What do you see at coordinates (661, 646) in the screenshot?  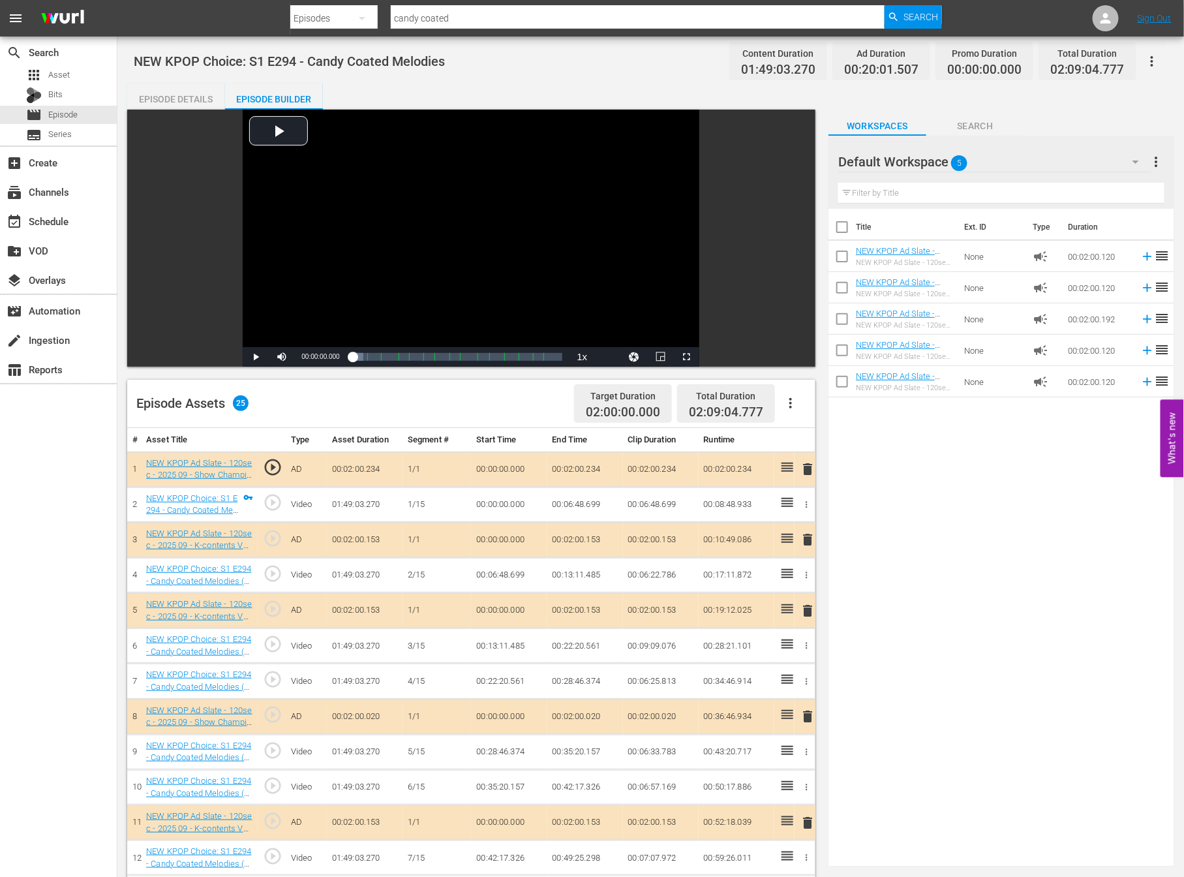 I see `td: 00:09:09.076` at bounding box center [661, 646].